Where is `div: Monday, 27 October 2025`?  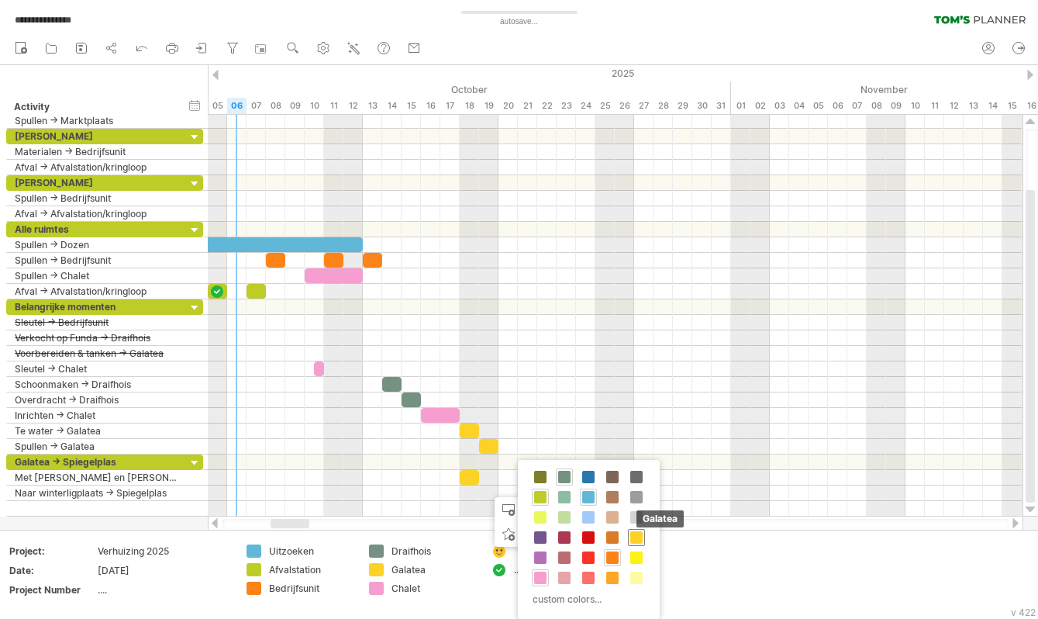 div: Monday, 27 October 2025 is located at coordinates (643, 105).